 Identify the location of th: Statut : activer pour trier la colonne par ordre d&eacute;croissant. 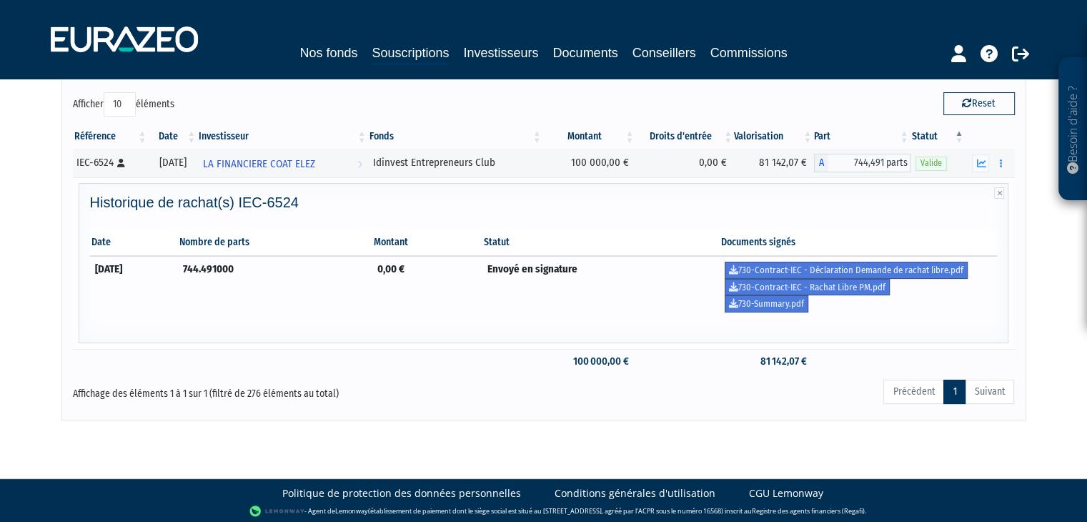
(938, 137).